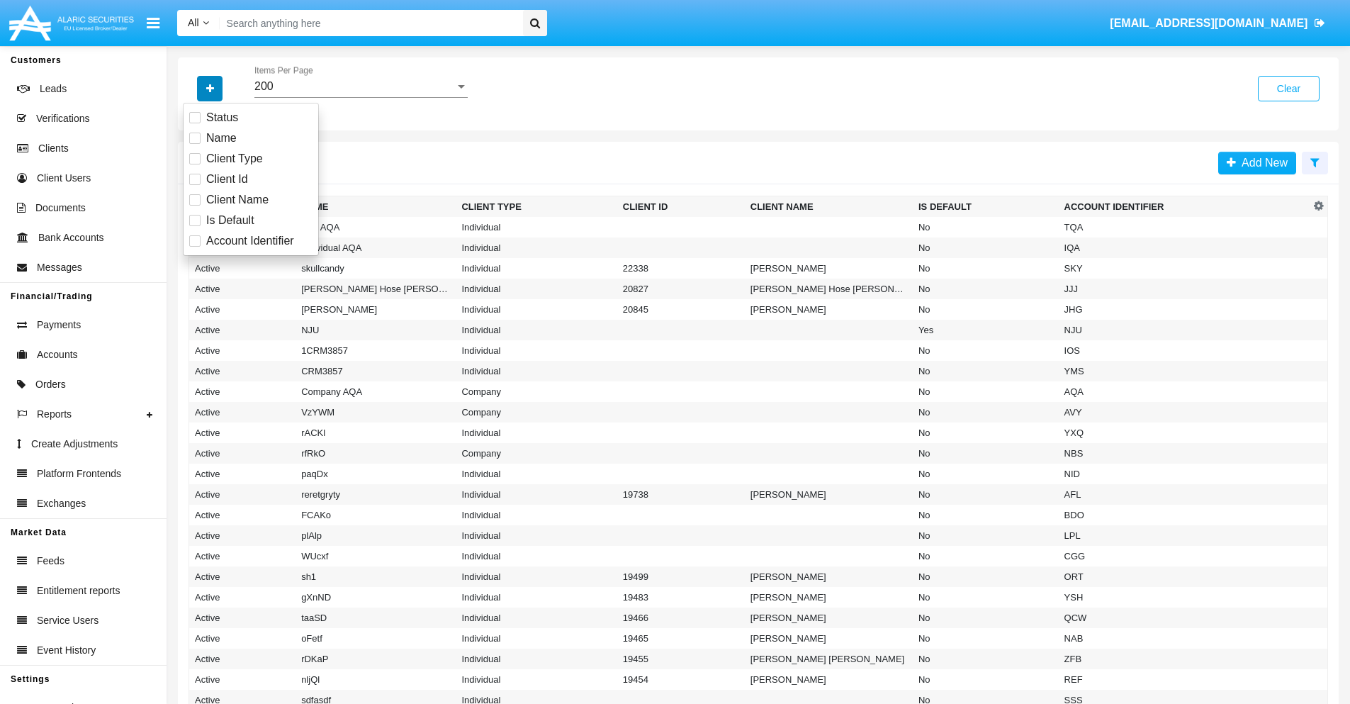 The width and height of the screenshot is (1350, 704). Describe the element at coordinates (1184, 227) in the screenshot. I see `td: TQA` at that location.